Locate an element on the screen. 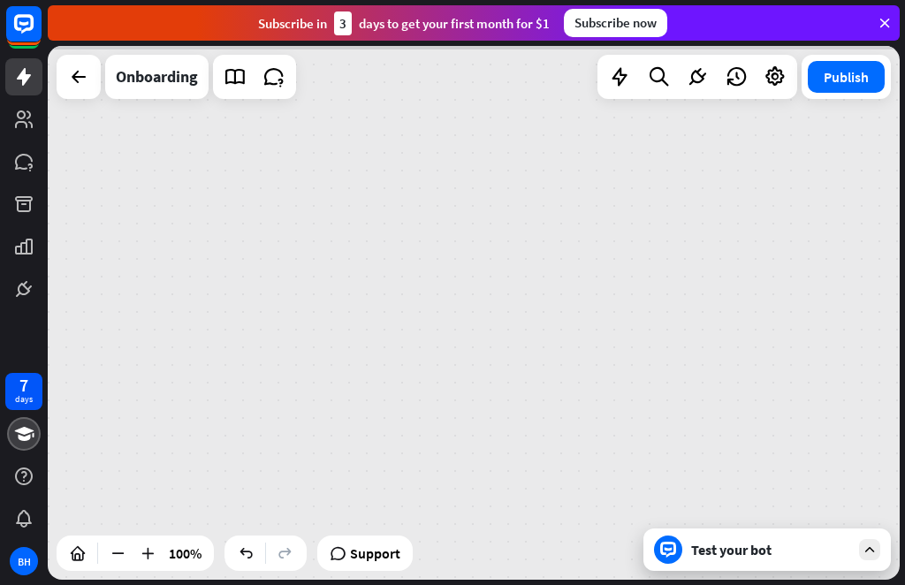  div: BH is located at coordinates (24, 562).